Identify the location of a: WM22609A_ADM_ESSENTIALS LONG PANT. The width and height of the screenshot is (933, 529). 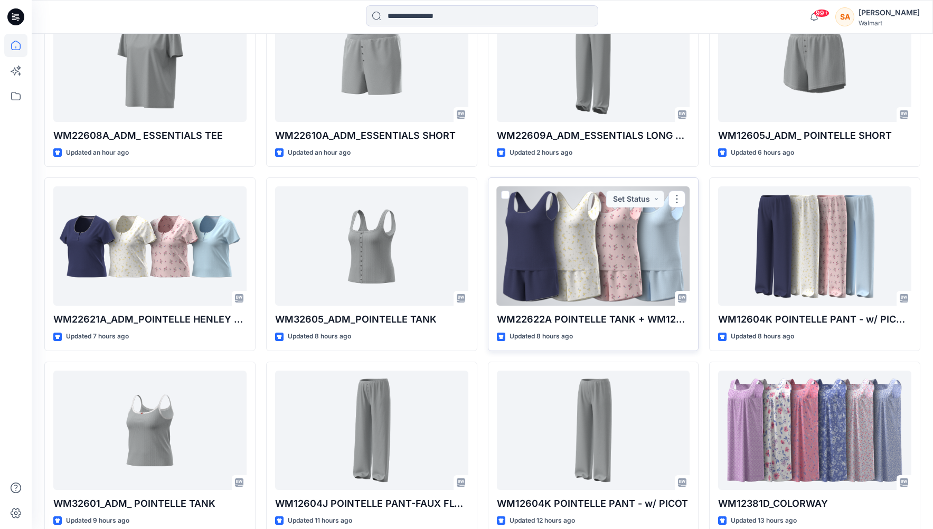
(593, 62).